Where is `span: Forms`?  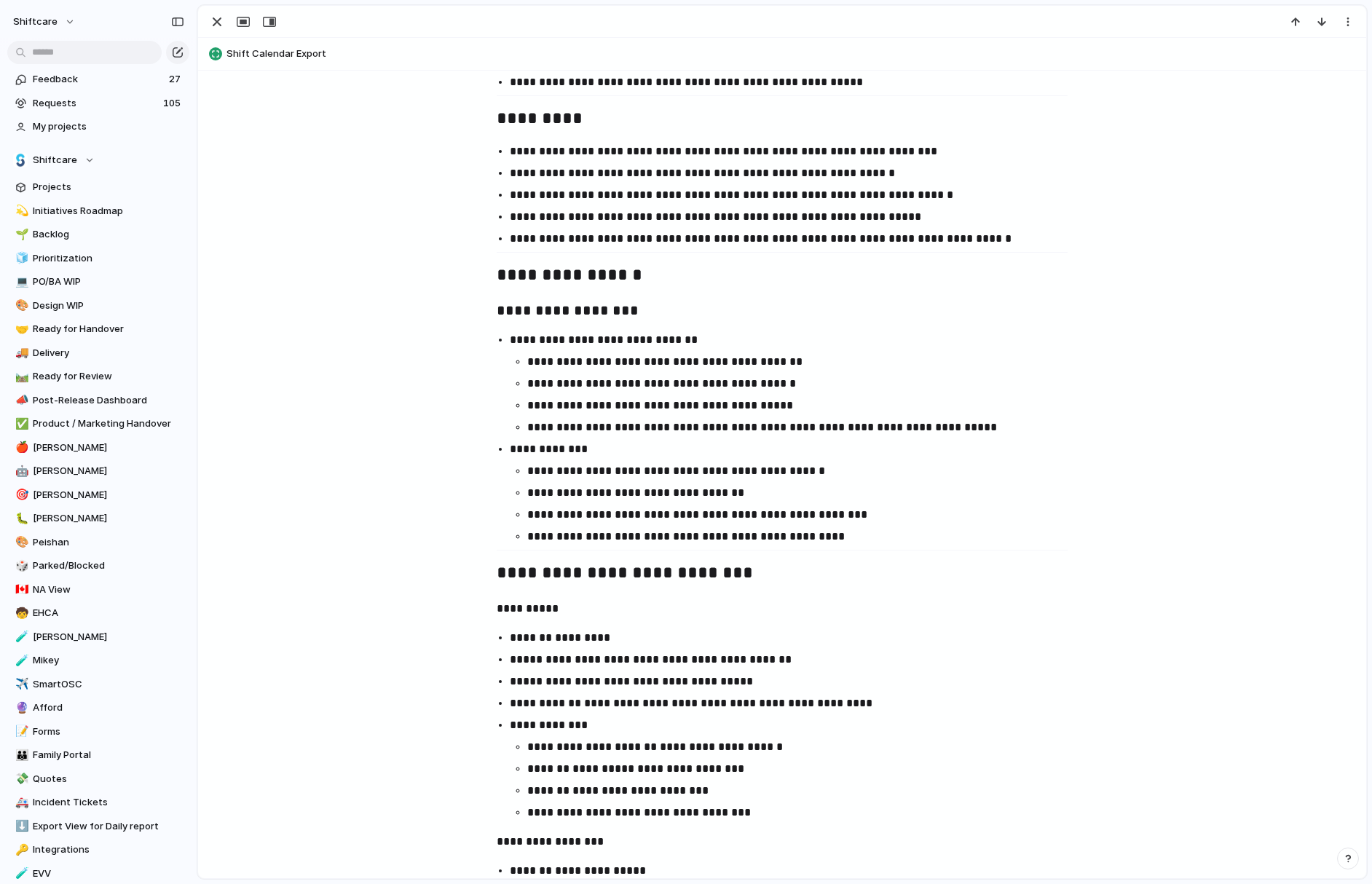
span: Forms is located at coordinates (108, 731).